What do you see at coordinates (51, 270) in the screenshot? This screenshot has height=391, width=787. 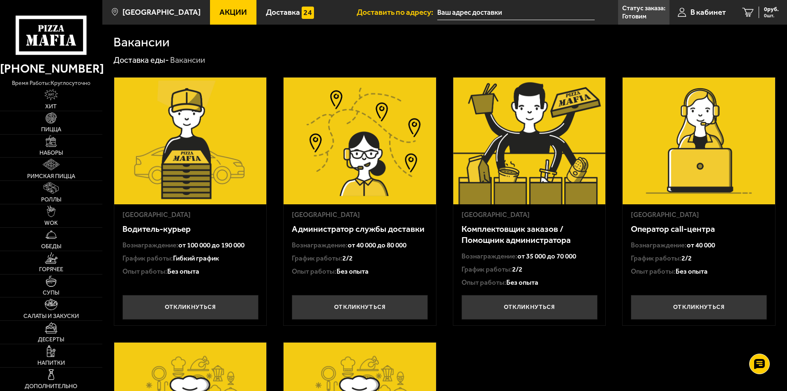 I see `span: Горячее` at bounding box center [51, 270].